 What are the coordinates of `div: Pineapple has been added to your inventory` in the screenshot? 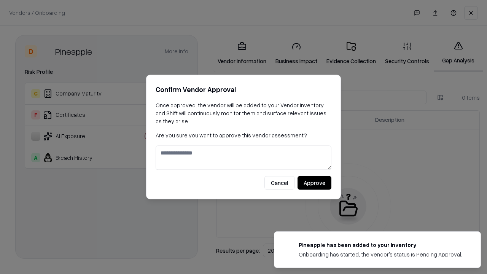 It's located at (380, 244).